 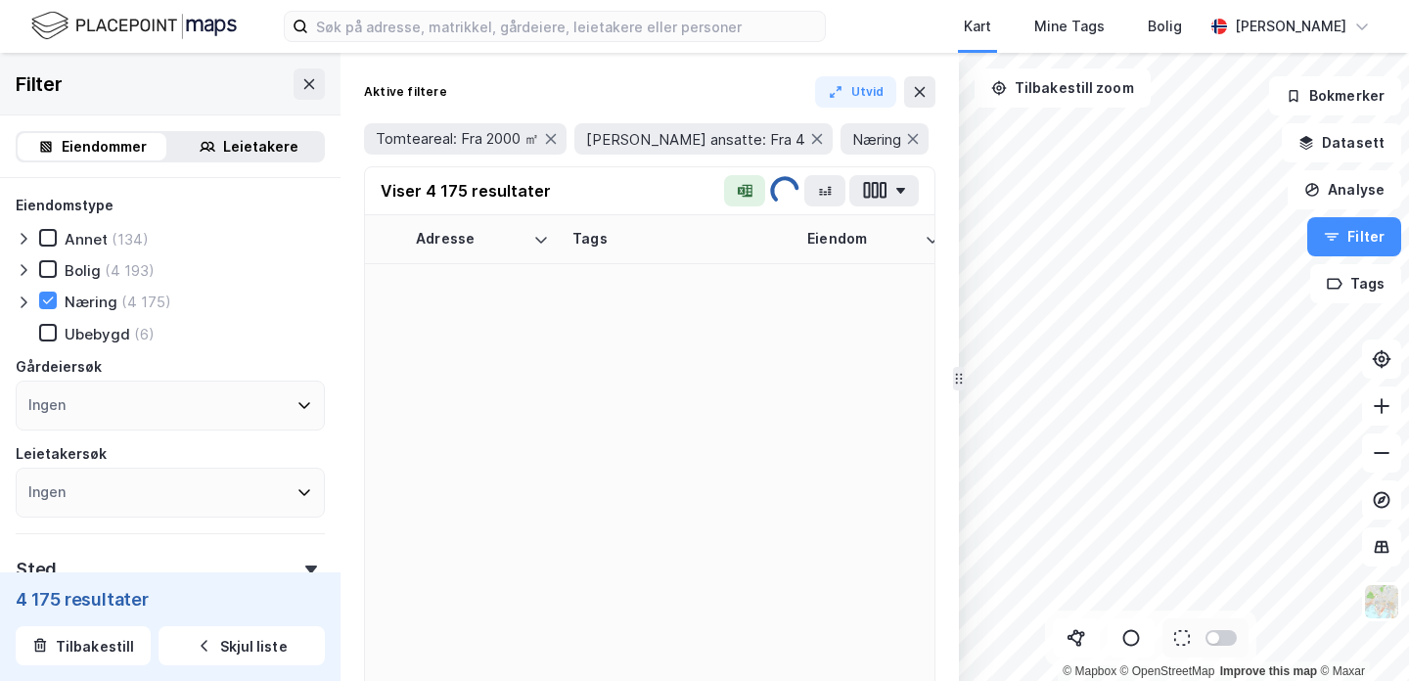 What do you see at coordinates (59, 367) in the screenshot?
I see `div: Gårdeiersøk` at bounding box center [59, 367].